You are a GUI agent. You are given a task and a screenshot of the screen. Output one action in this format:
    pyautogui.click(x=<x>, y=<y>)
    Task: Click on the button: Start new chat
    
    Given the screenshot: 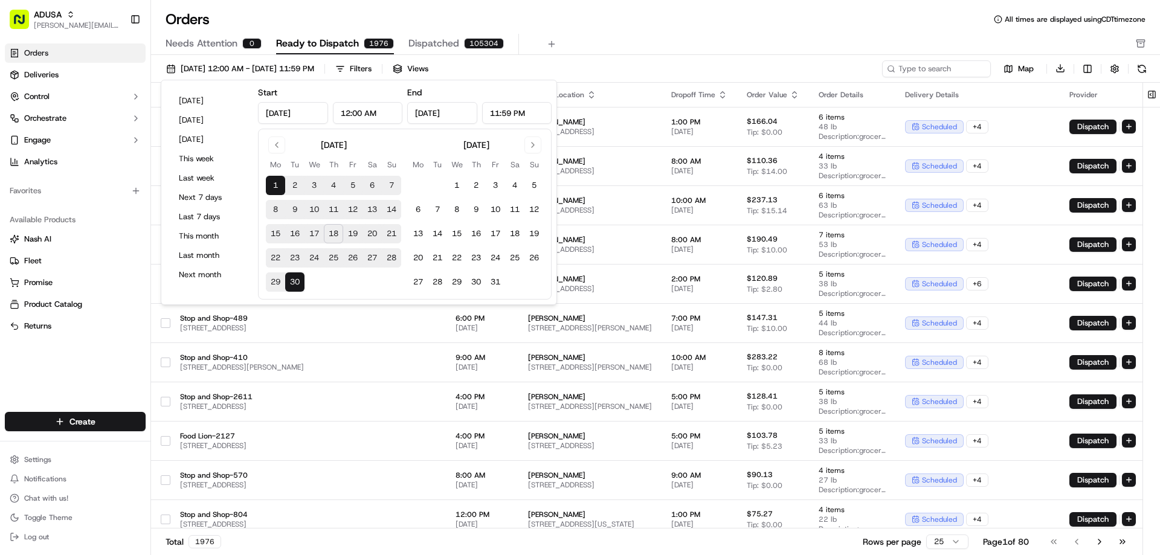 What is the action you would take?
    pyautogui.click(x=213, y=126)
    